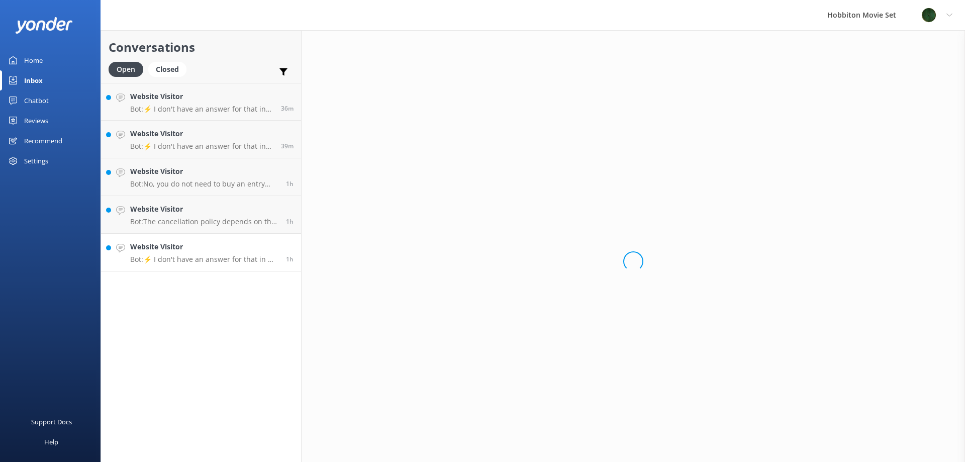 The image size is (965, 462). Describe the element at coordinates (36, 101) in the screenshot. I see `div: Chatbot` at that location.